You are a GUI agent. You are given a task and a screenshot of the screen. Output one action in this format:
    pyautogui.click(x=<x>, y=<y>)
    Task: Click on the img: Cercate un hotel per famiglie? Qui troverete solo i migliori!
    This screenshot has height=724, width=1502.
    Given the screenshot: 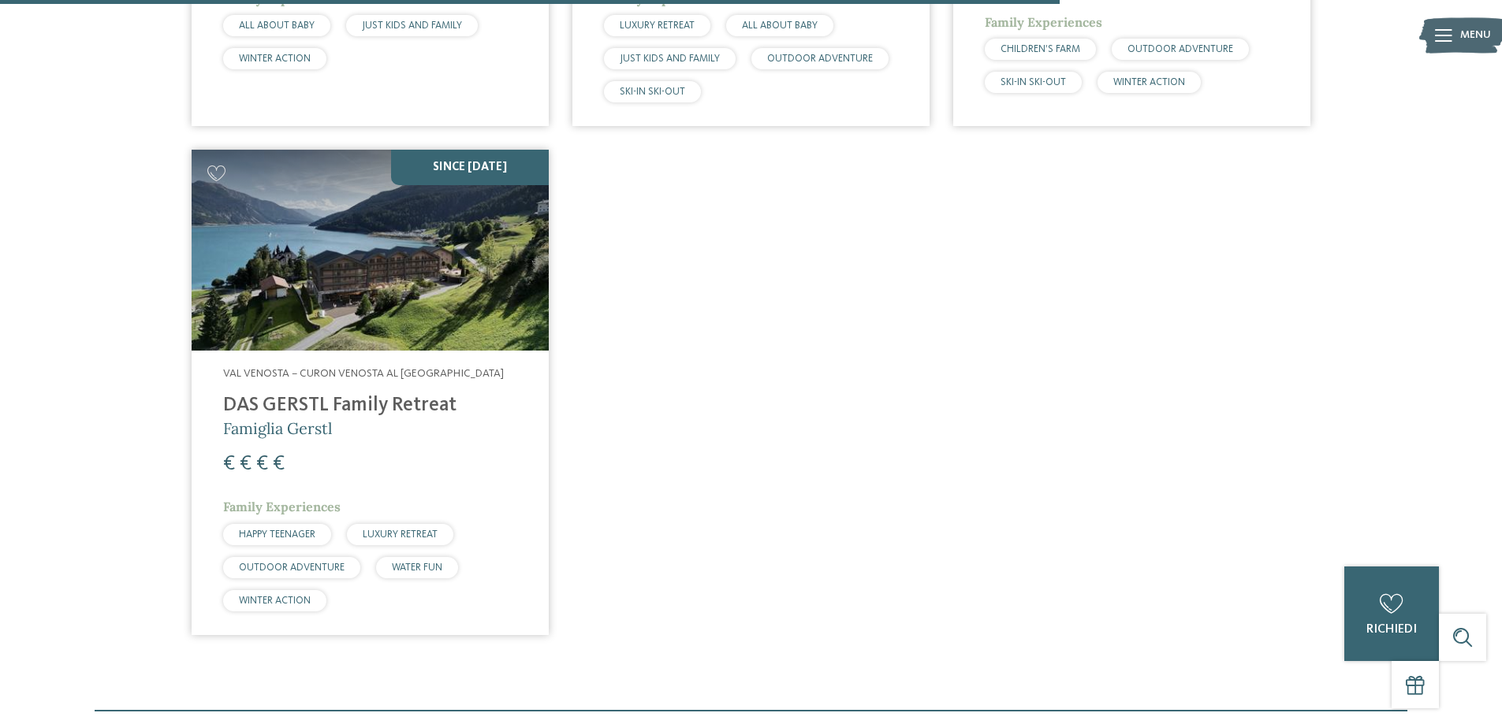 What is the action you would take?
    pyautogui.click(x=370, y=250)
    